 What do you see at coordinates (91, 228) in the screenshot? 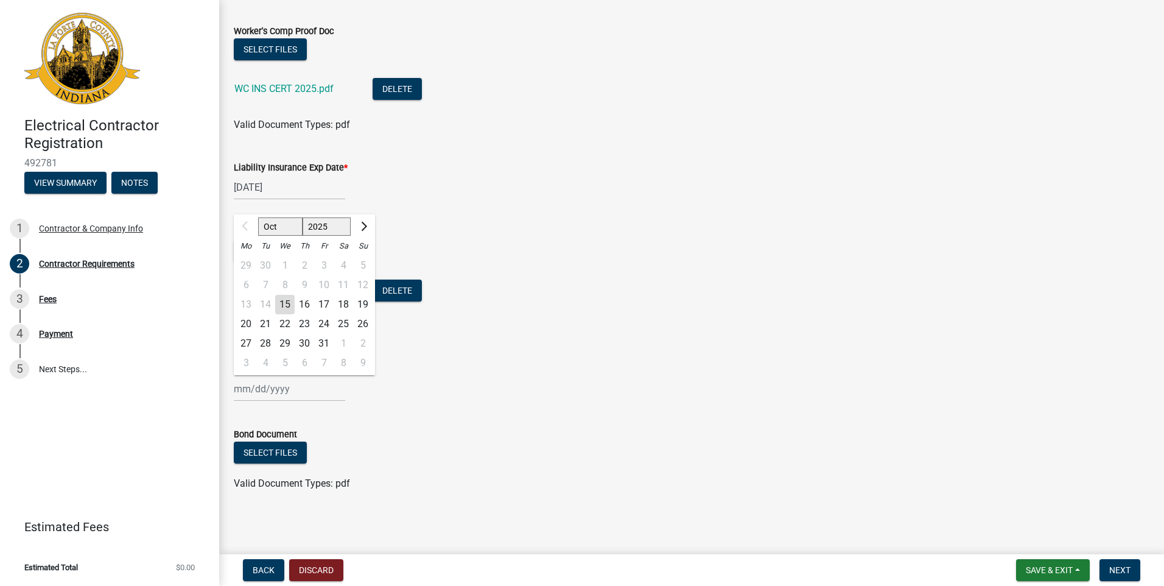
I see `div: Contractor & Company Info` at bounding box center [91, 228].